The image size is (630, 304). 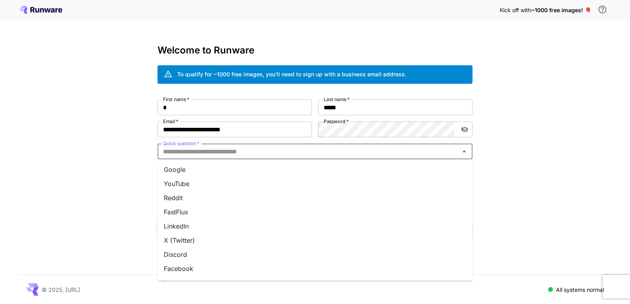 What do you see at coordinates (315, 255) in the screenshot?
I see `li: Discord` at bounding box center [315, 255].